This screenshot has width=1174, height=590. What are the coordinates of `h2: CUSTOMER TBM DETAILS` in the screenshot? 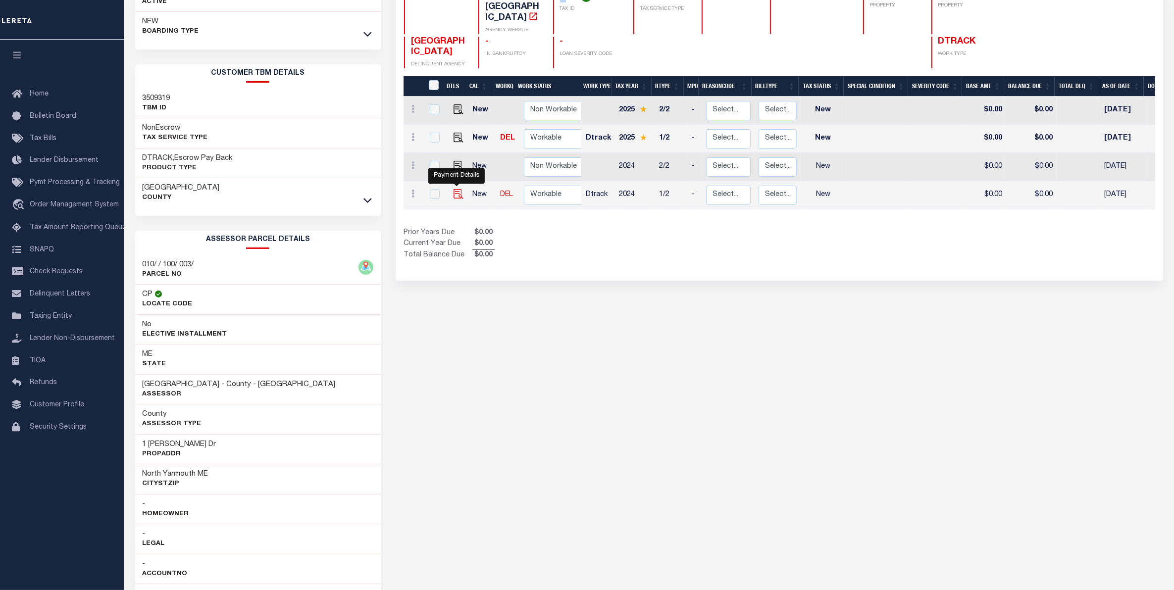 It's located at (258, 73).